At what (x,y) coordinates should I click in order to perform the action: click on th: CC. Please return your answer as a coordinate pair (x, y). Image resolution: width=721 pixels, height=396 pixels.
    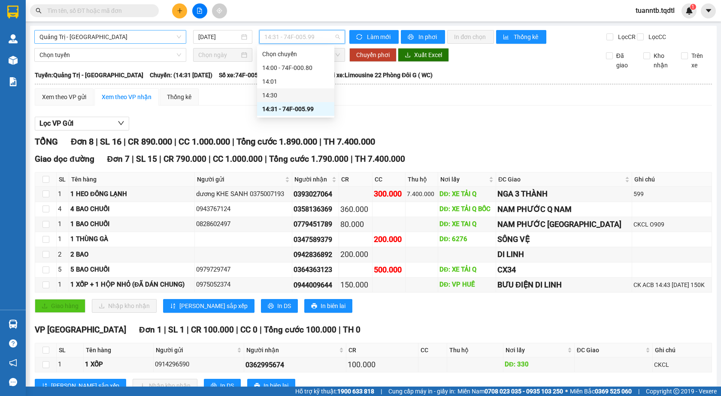
    Looking at the image, I should click on (389, 179).